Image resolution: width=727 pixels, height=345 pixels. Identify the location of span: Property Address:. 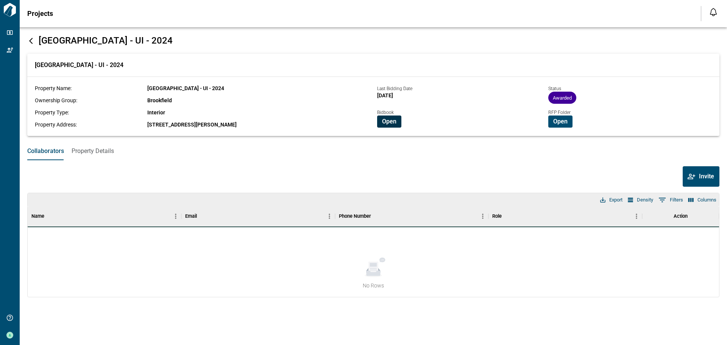
(56, 125).